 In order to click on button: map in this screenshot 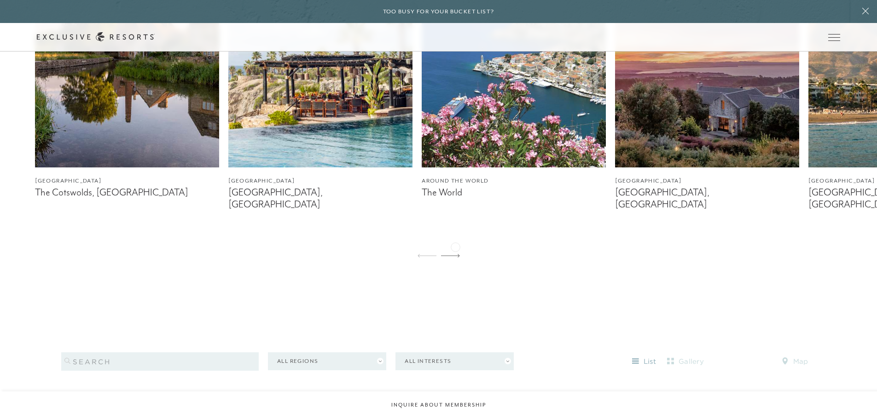, I will do `click(795, 362)`.